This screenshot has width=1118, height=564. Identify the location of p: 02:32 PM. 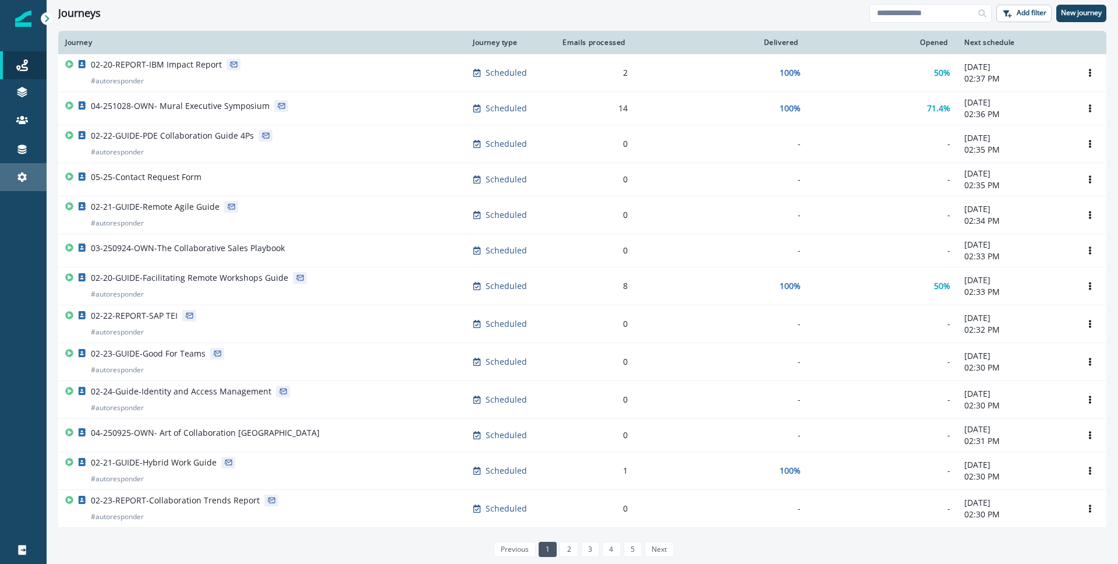
(1016, 330).